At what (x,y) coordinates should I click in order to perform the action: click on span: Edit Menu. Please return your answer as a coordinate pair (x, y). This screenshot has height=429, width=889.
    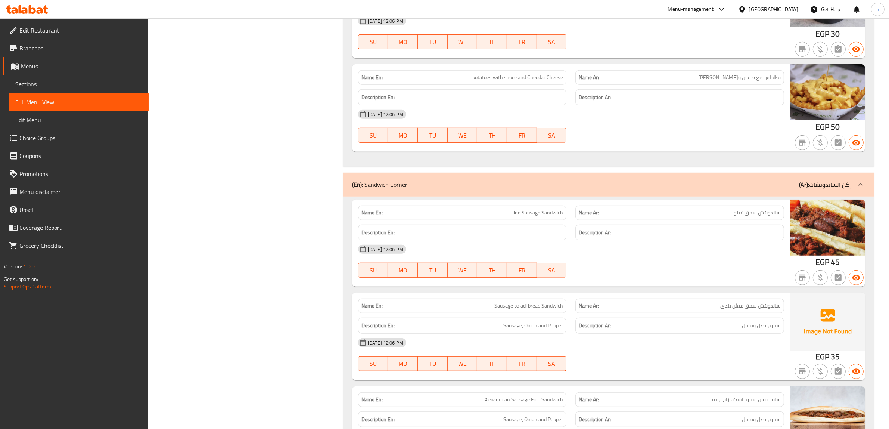
    Looking at the image, I should click on (79, 120).